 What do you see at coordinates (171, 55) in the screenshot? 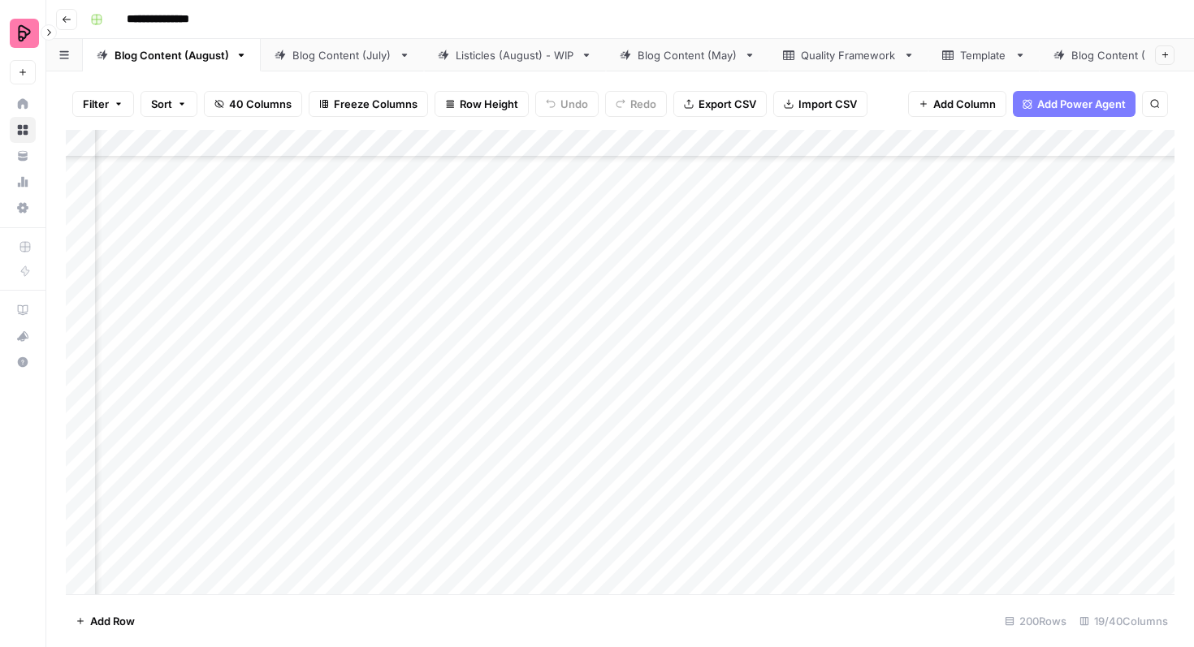
I see `div: Blog Content (August)` at bounding box center [171, 55].